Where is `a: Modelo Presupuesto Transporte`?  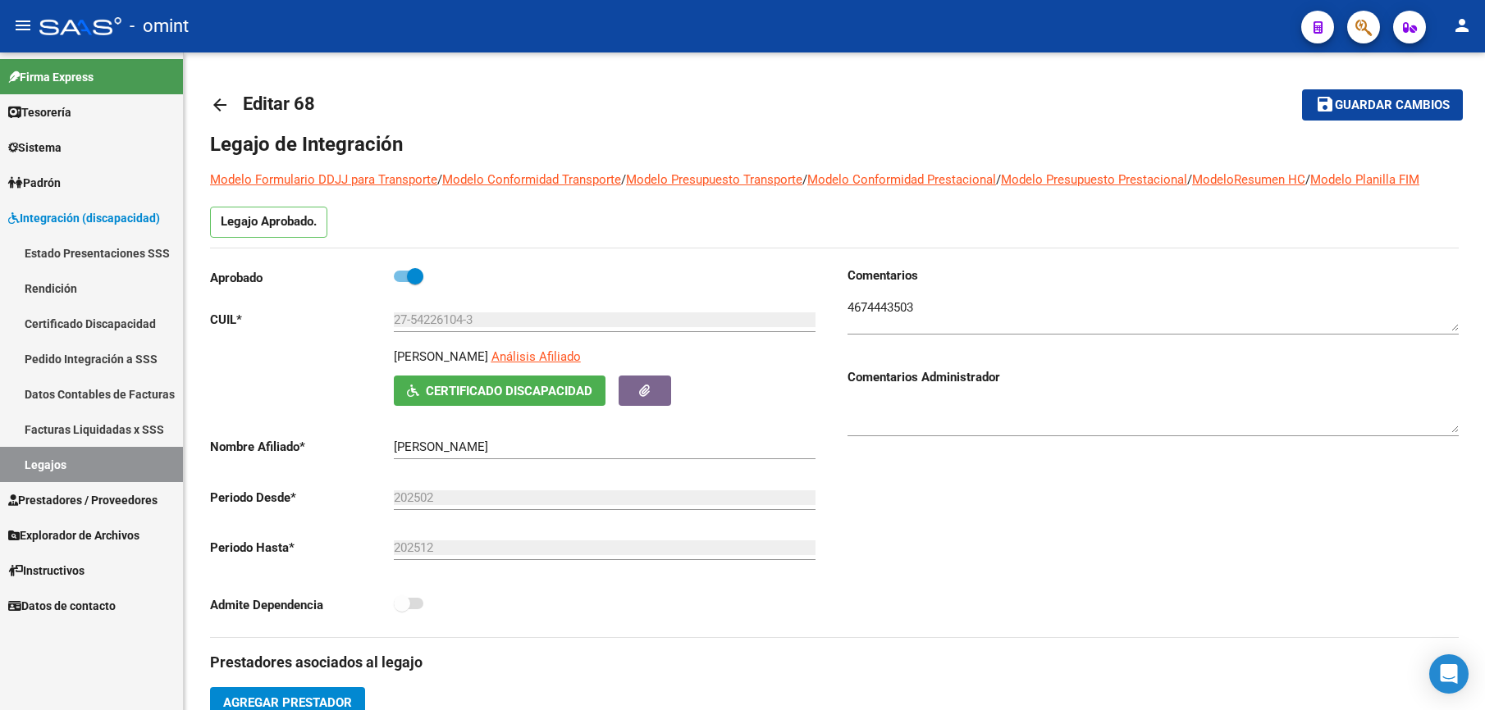
a: Modelo Presupuesto Transporte is located at coordinates (714, 180).